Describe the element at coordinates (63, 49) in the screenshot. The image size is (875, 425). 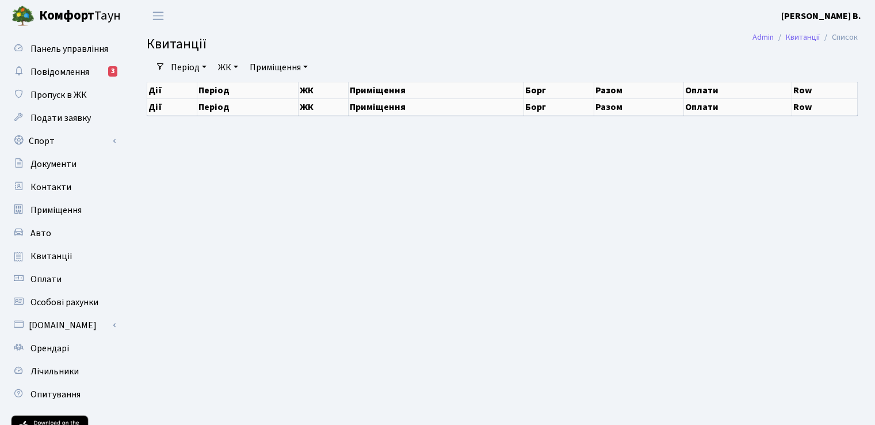
I see `a: Панель управління` at that location.